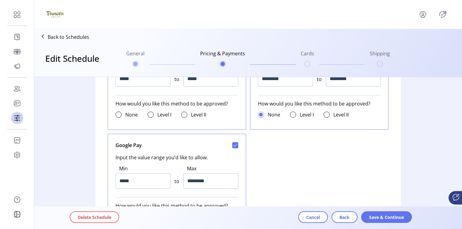 The height and width of the screenshot is (229, 462). I want to click on button: Publisher Panel, so click(442, 14).